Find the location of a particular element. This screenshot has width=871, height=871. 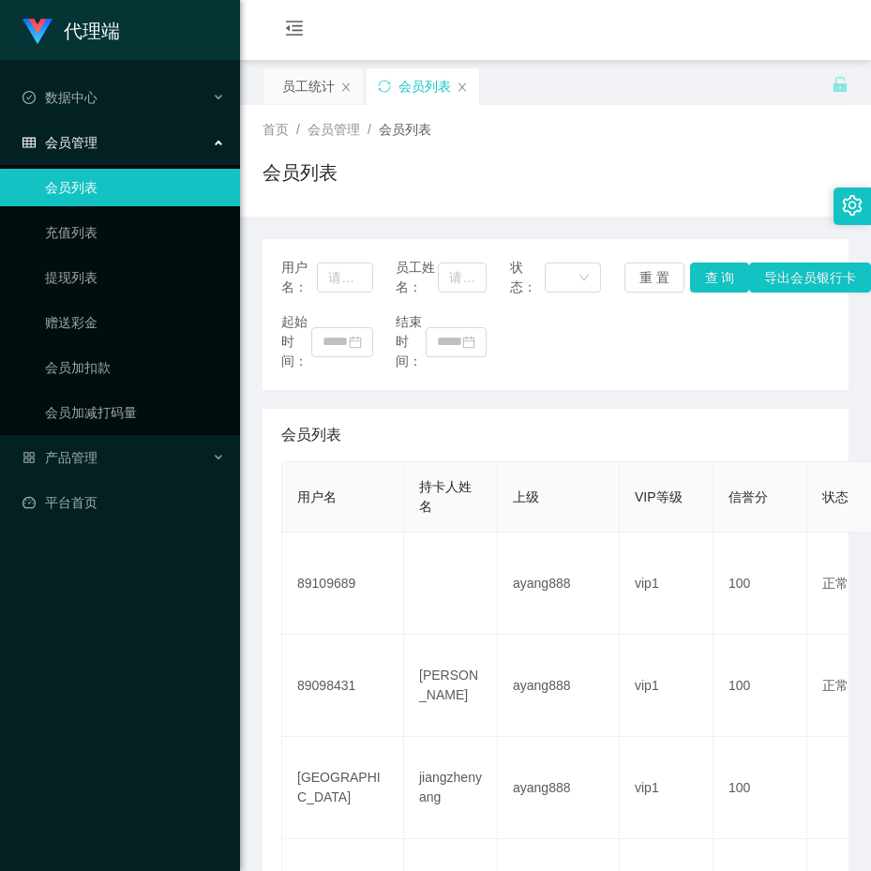

button: 重 置 is located at coordinates (655, 278).